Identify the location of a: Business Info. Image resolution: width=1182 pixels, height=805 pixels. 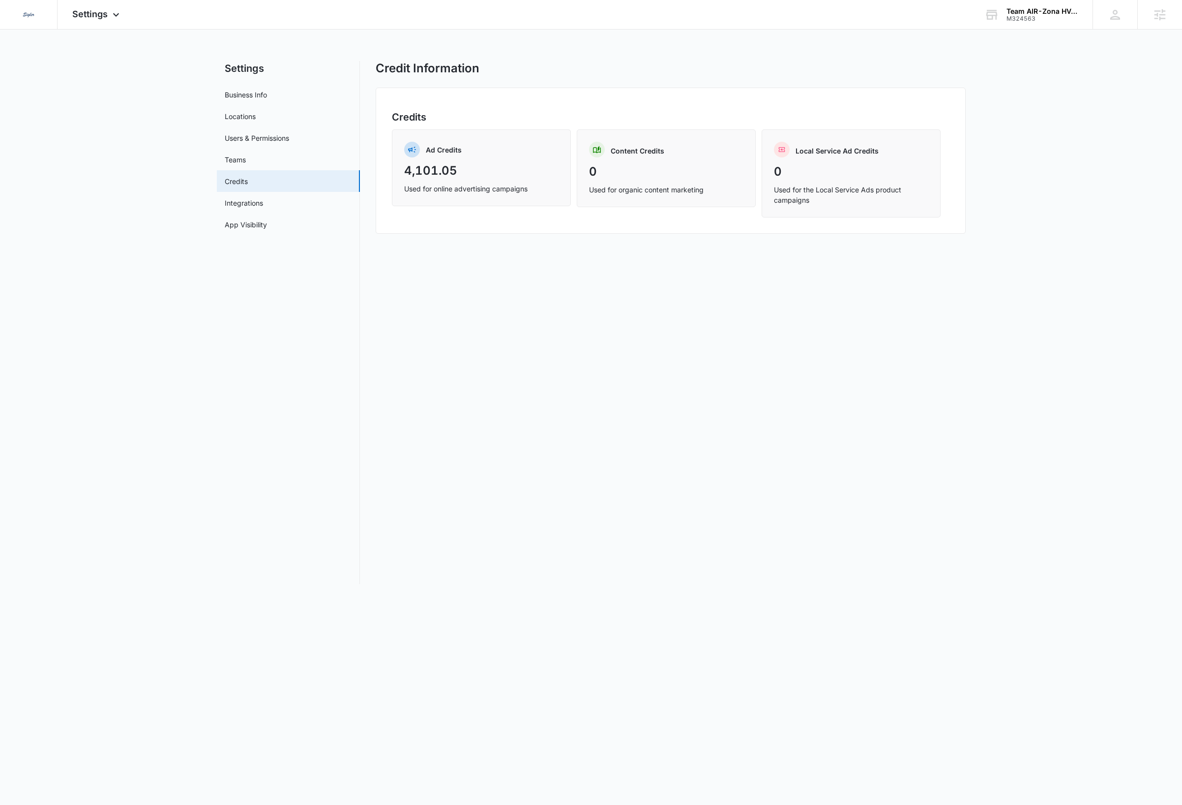
(246, 94).